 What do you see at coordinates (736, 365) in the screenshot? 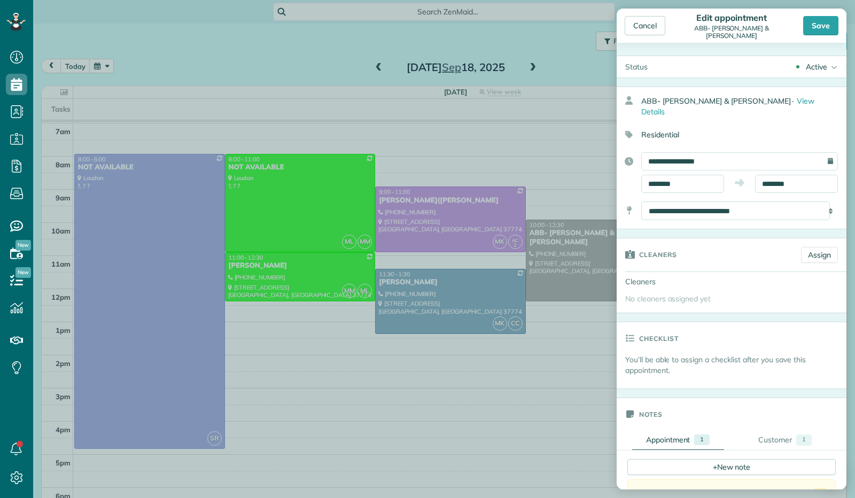
I see `p: You’ll be able to assign a checklist after you save this appointment.` at bounding box center [736, 365].